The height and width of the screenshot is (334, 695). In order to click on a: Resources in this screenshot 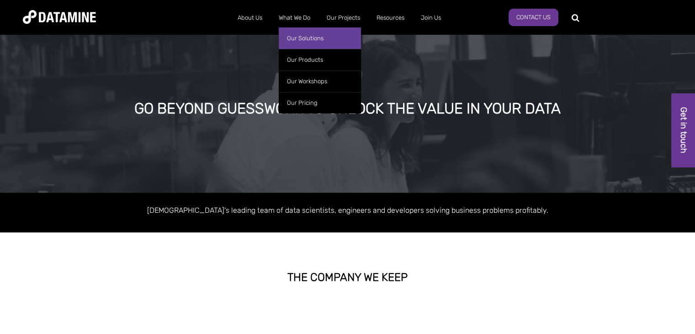, I will do `click(390, 18)`.